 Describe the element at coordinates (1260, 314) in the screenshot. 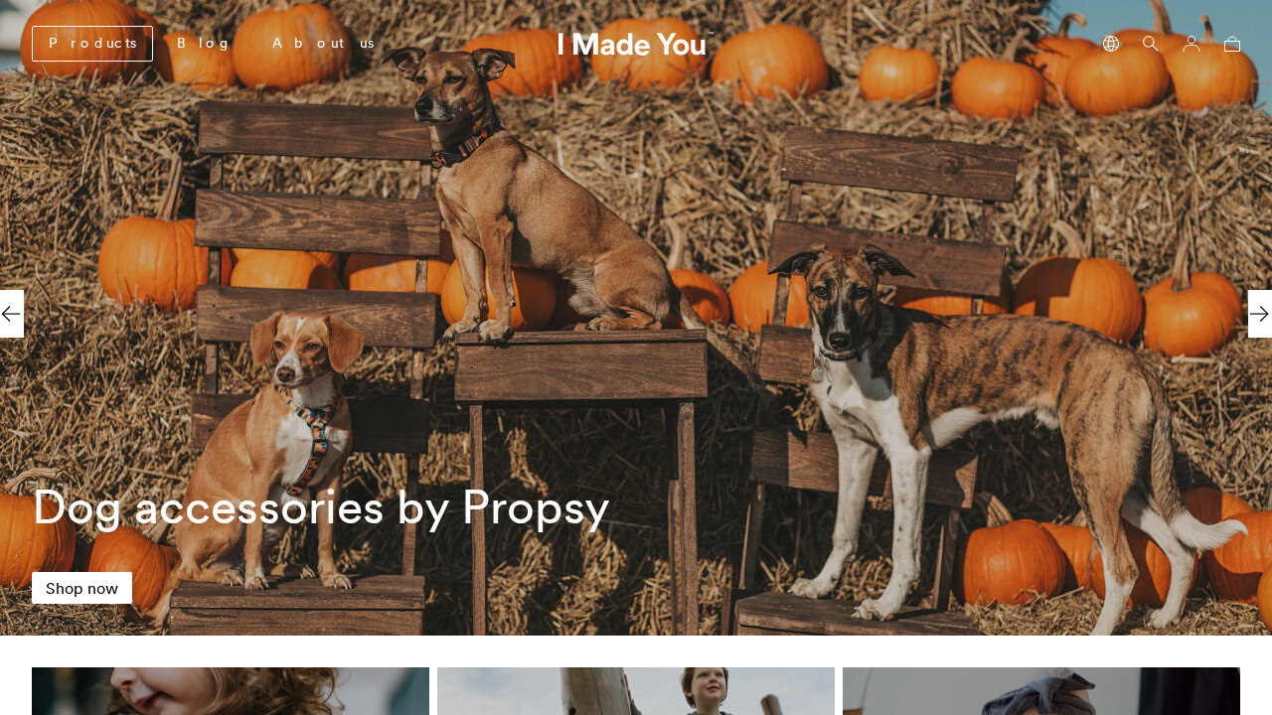

I see `div: Next` at that location.